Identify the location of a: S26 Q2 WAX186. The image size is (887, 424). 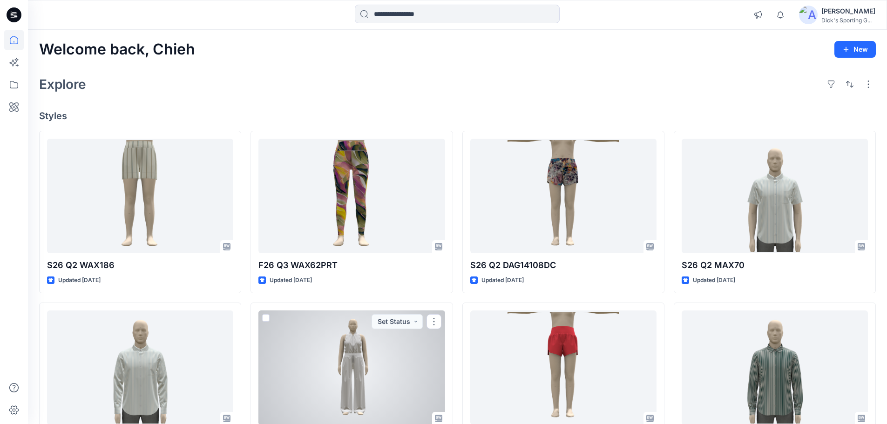
(140, 196).